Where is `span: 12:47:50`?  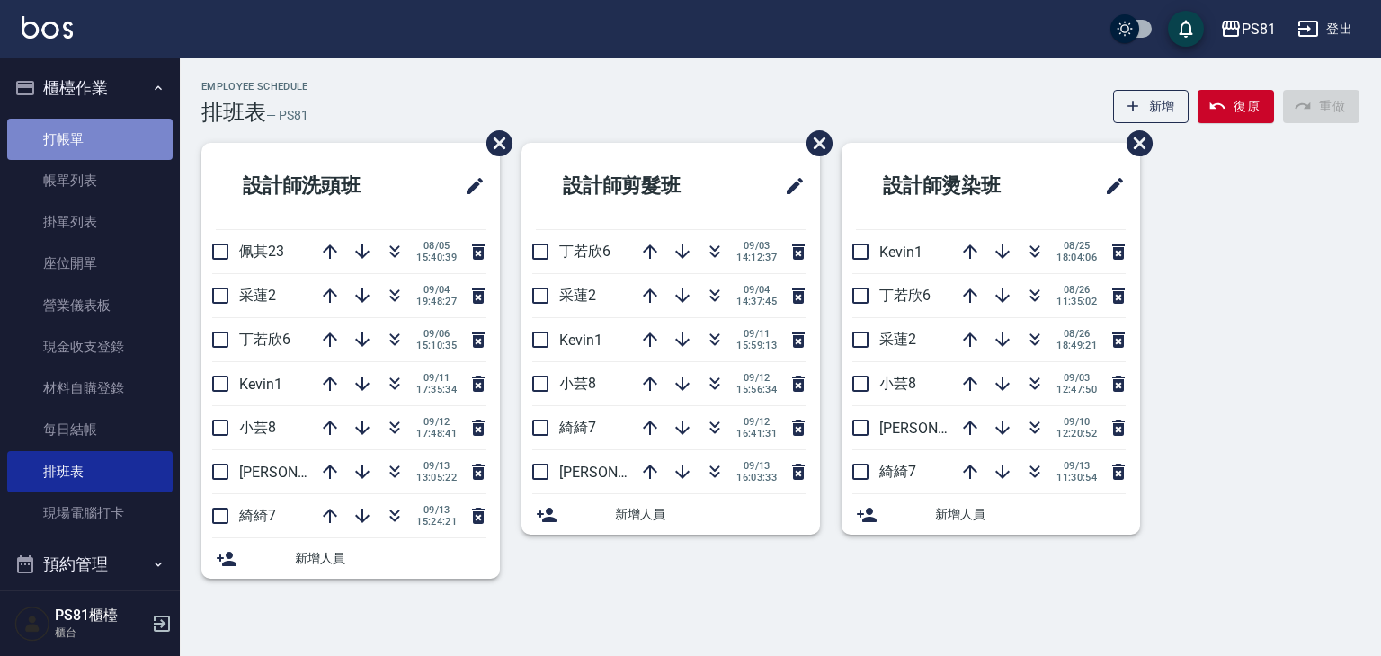 span: 12:47:50 is located at coordinates (1076, 389).